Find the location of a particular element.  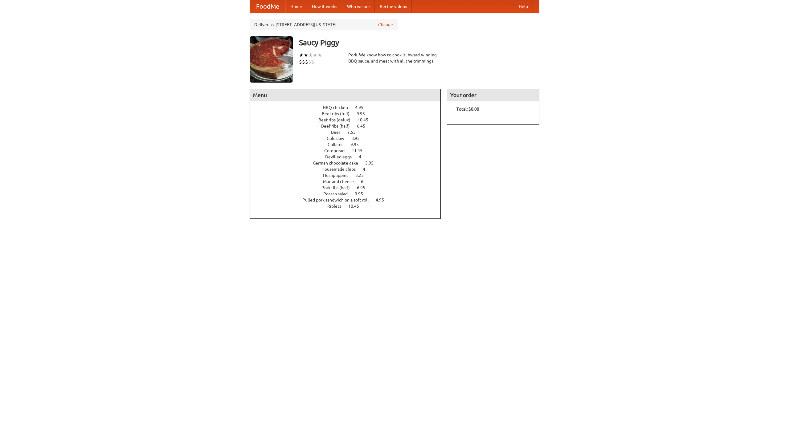

span: Hushpuppies is located at coordinates (339, 175).